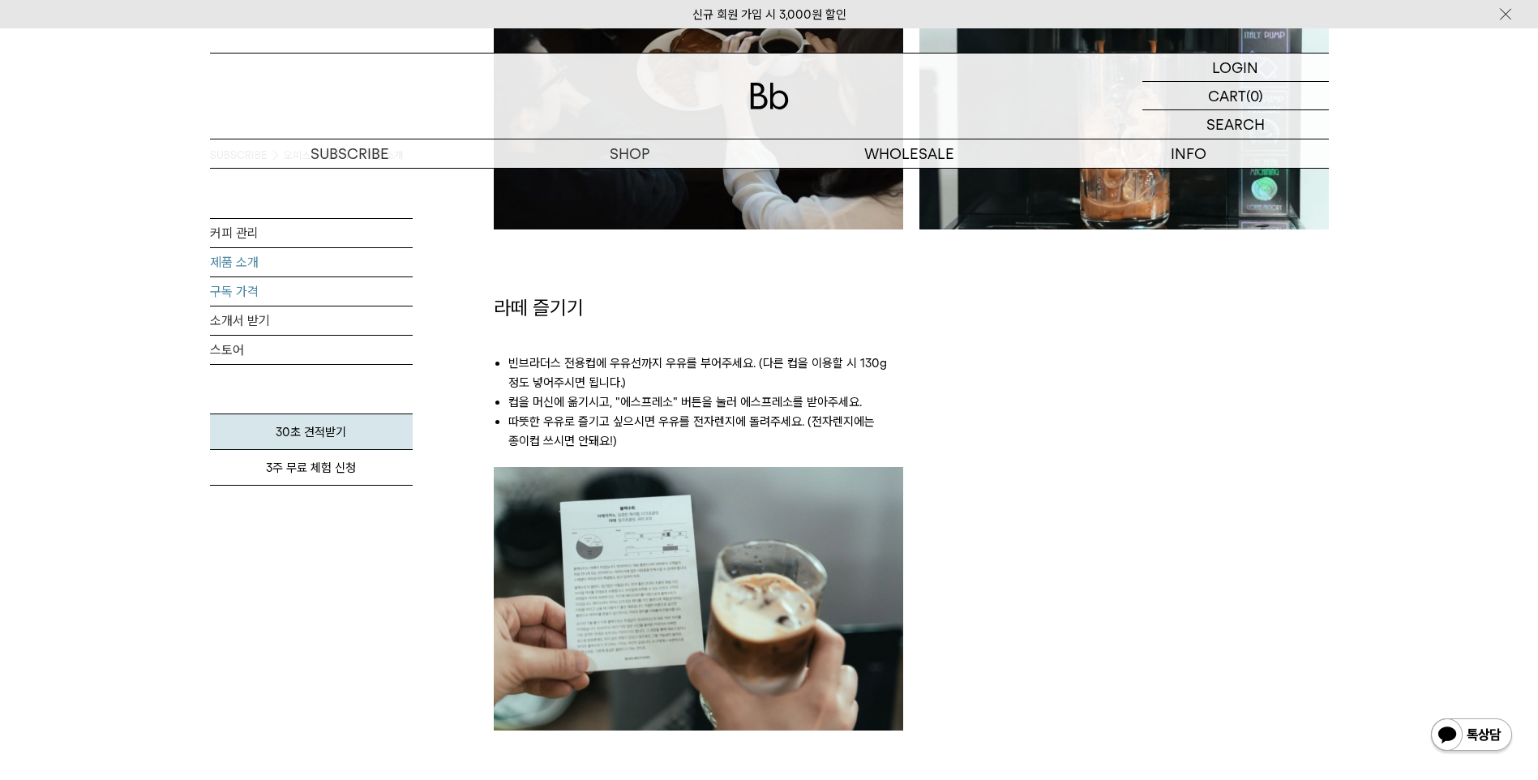  Describe the element at coordinates (311, 233) in the screenshot. I see `a: 커피 관리` at that location.